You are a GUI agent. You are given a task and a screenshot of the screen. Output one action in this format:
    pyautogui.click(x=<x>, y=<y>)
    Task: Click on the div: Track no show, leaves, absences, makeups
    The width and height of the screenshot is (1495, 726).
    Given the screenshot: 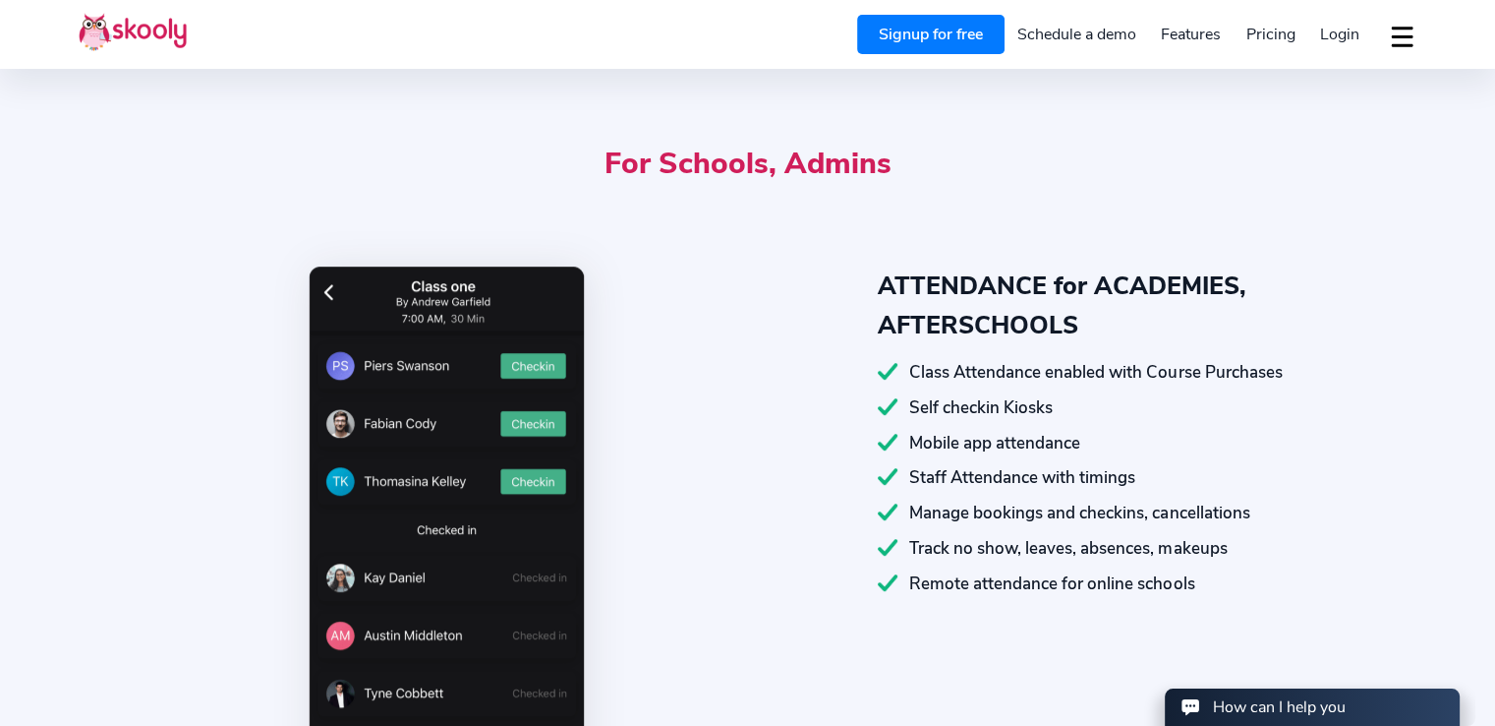 What is the action you would take?
    pyautogui.click(x=1147, y=548)
    